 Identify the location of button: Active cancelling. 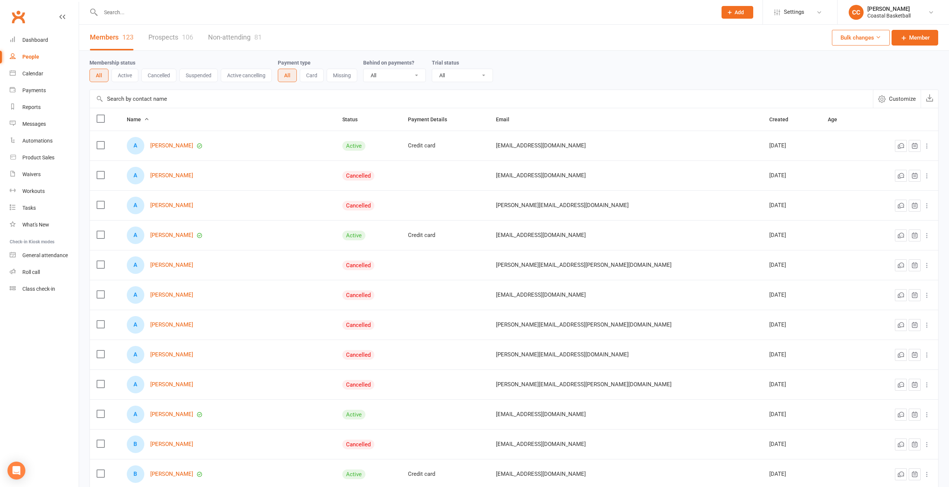
(246, 75).